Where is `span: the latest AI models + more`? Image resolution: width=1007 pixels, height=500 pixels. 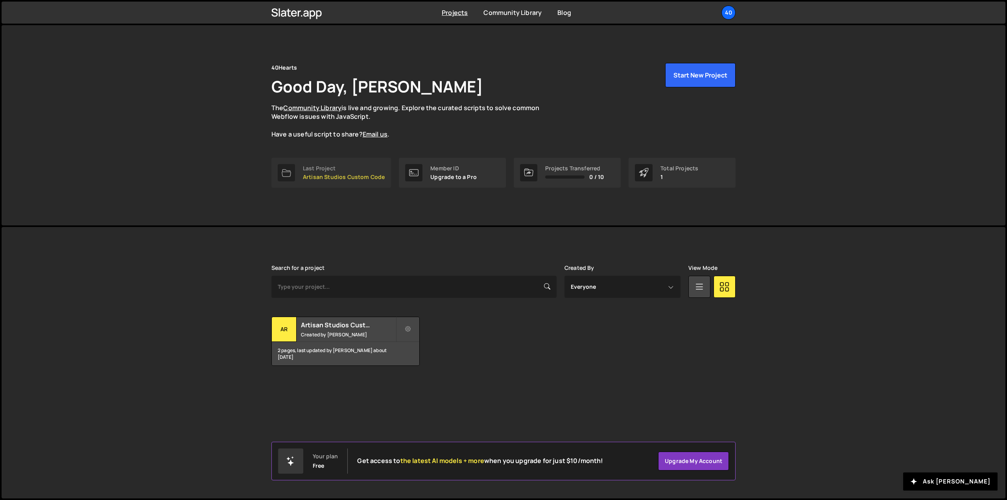 span: the latest AI models + more is located at coordinates (442, 460).